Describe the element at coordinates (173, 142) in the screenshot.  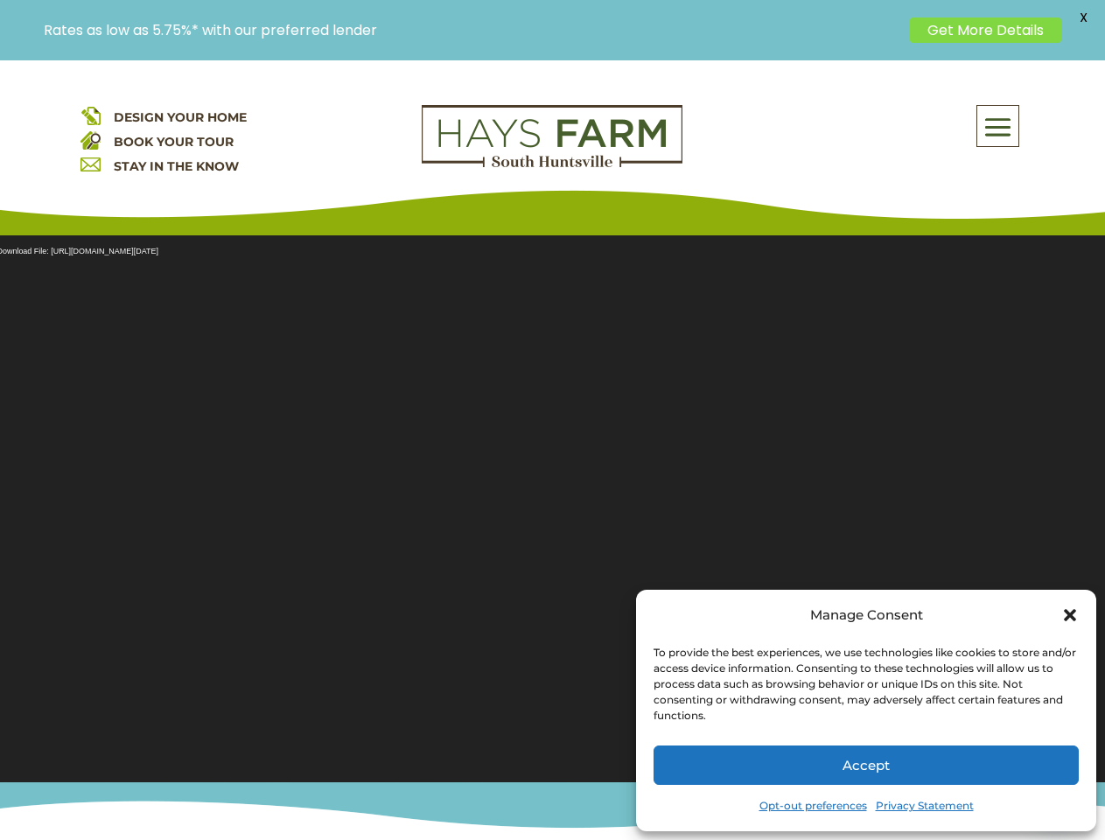
I see `a: BOOK YOUR TOUR` at that location.